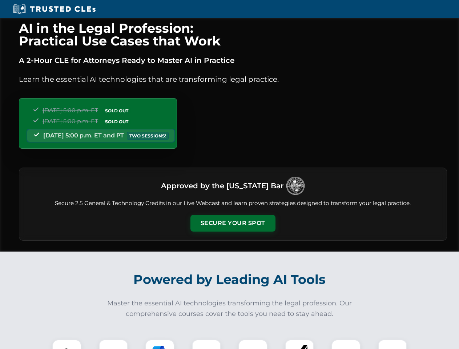  Describe the element at coordinates (233, 203) in the screenshot. I see `p: Secure 2.5 General & Technology Credits in our Live Webcast and learn proven strategies designed ...` at that location.